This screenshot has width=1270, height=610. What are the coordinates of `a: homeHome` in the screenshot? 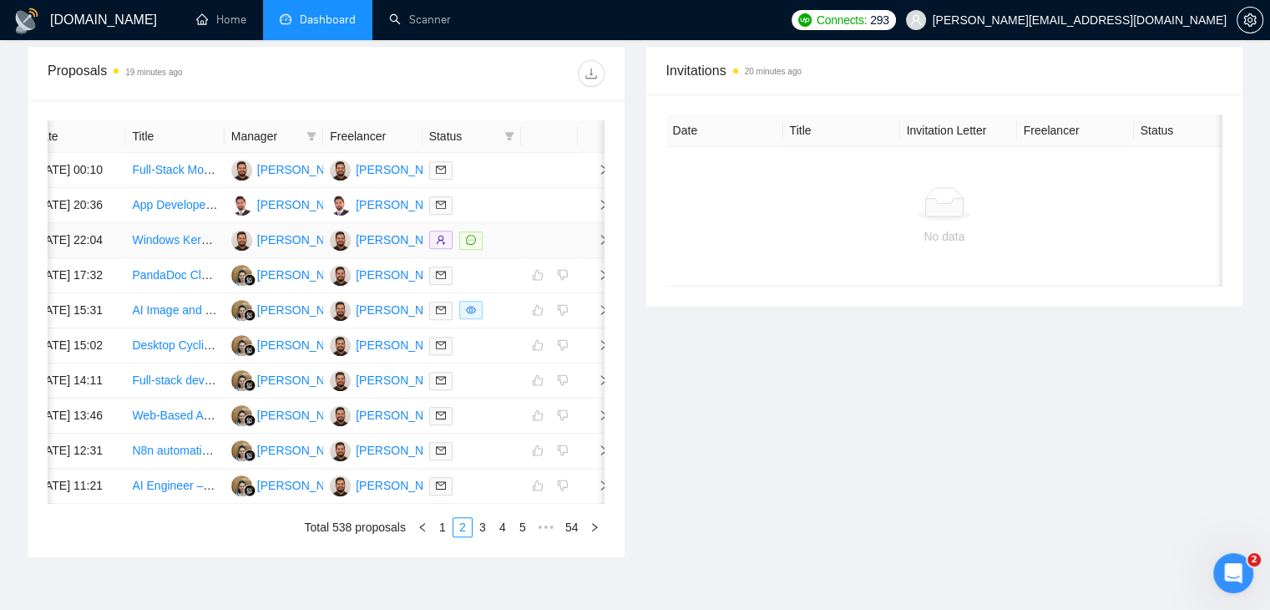 It's located at (221, 19).